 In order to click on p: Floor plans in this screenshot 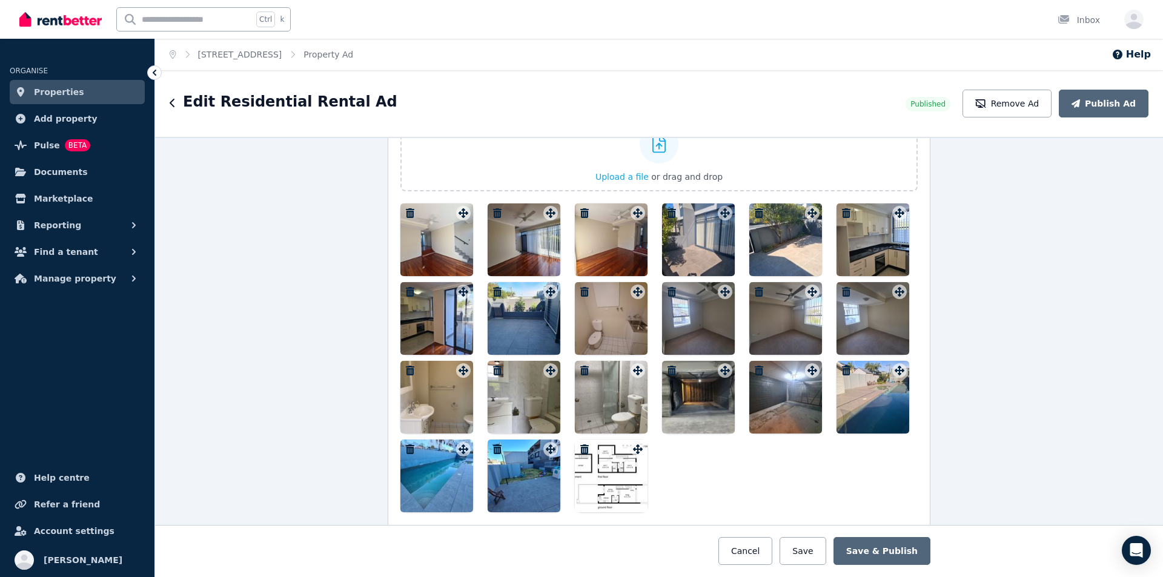, I will do `click(659, 530)`.